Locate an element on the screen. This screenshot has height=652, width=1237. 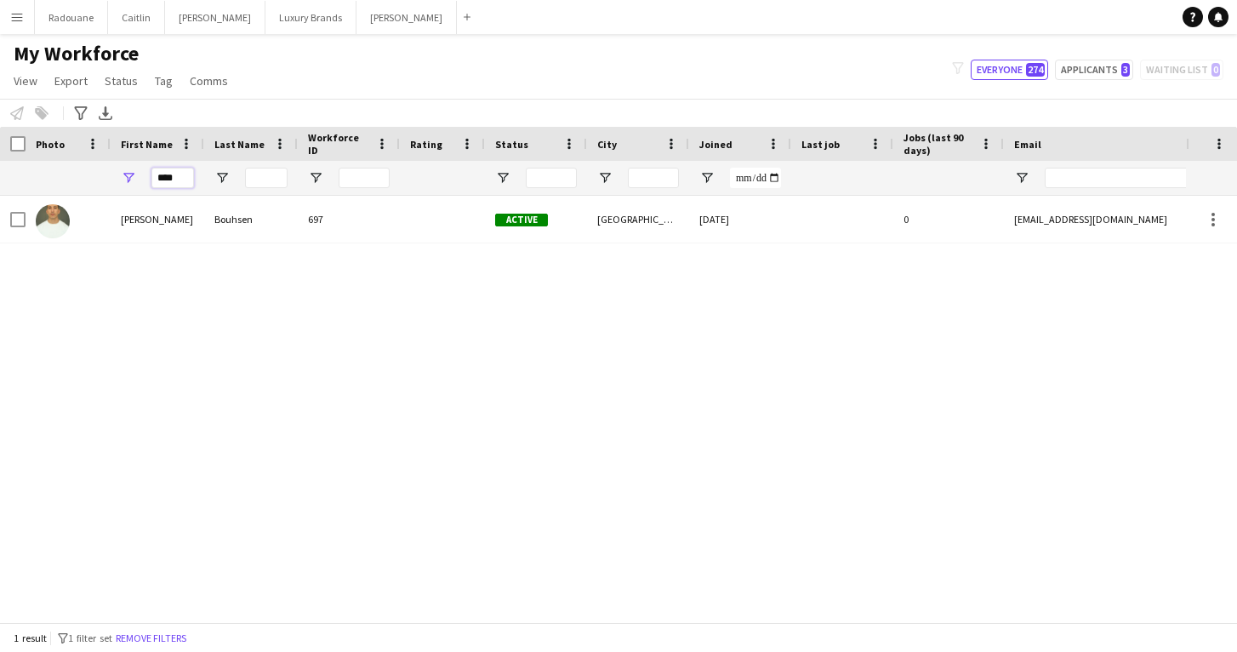
input: First Name Filter Input is located at coordinates (173, 178).